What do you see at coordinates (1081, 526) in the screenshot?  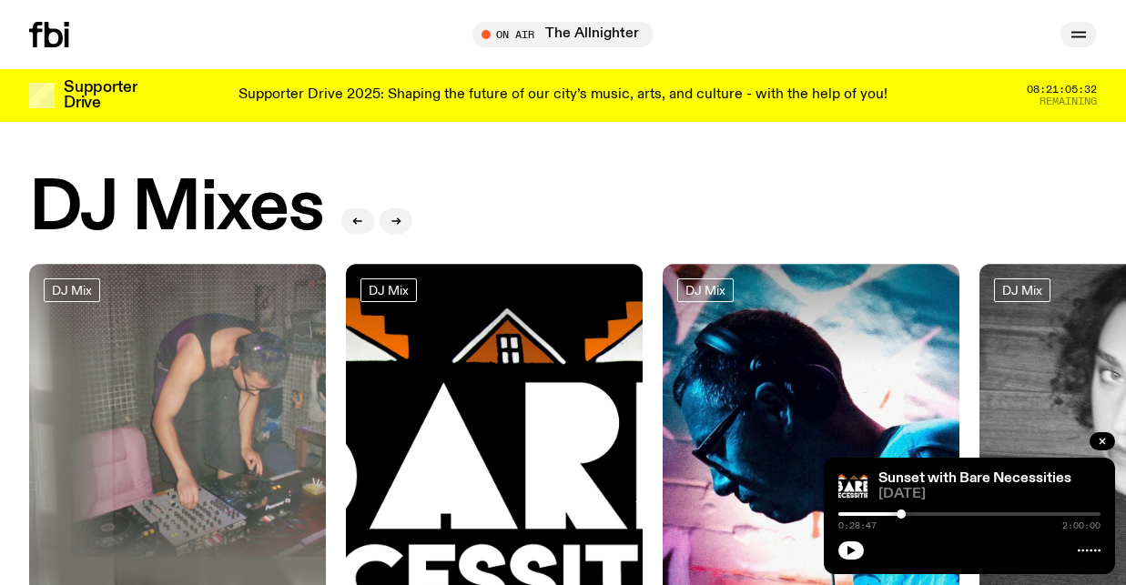 I see `span: 2:00:00` at bounding box center [1081, 526].